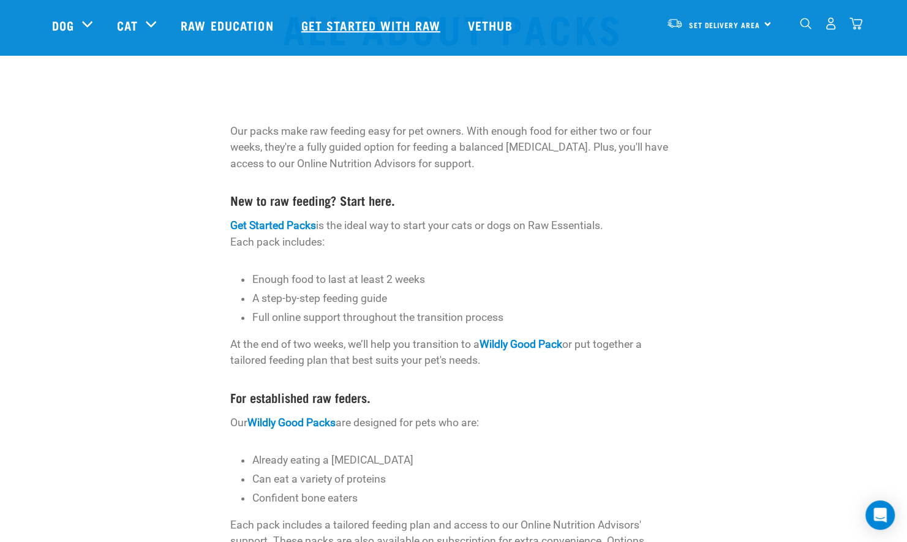 The image size is (907, 542). Describe the element at coordinates (273, 225) in the screenshot. I see `a: Get Started Packs` at that location.